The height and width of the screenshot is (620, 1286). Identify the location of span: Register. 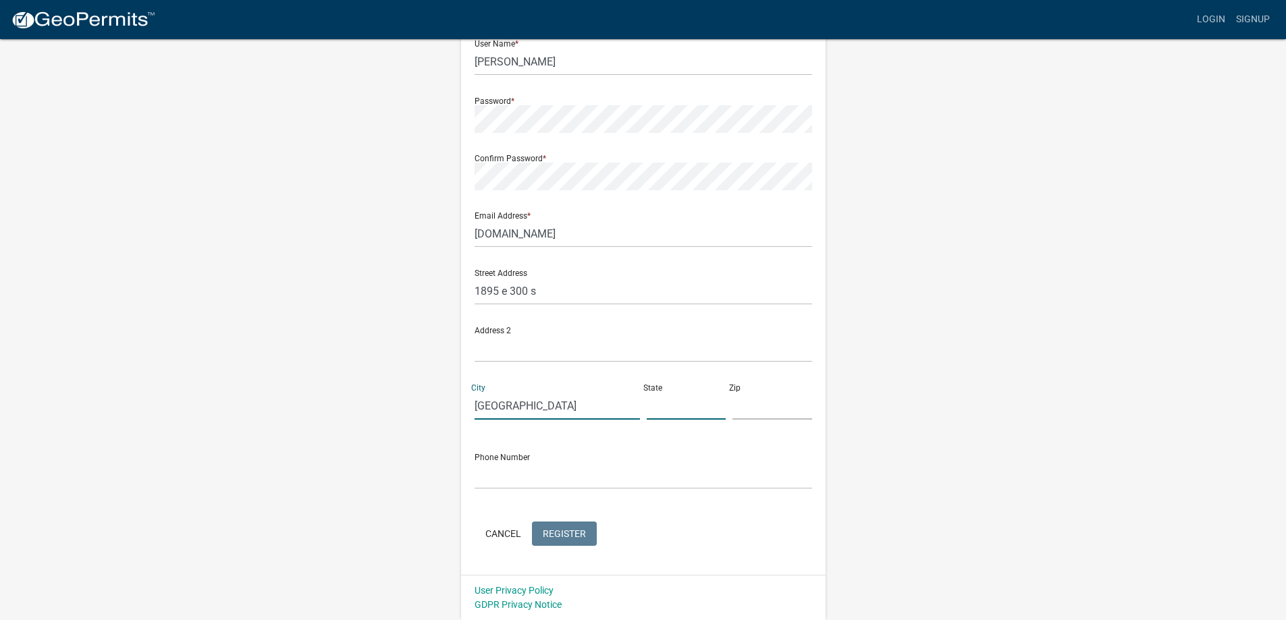
(564, 533).